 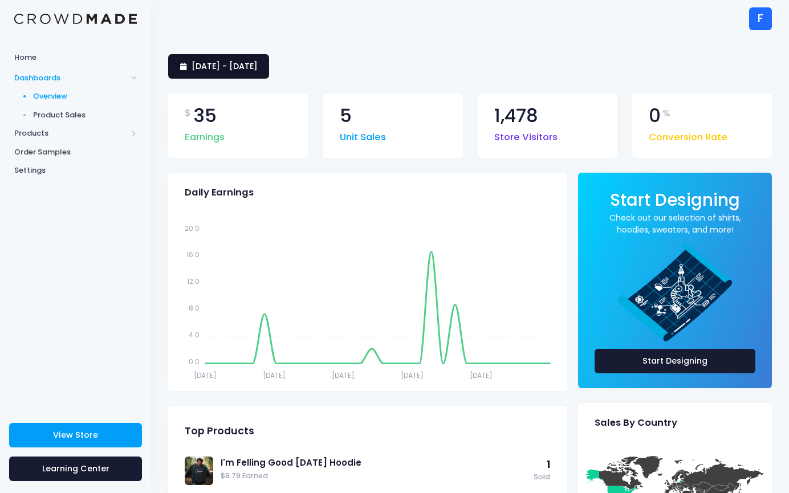 What do you see at coordinates (194, 335) in the screenshot?
I see `tspan: 4.0` at bounding box center [194, 335].